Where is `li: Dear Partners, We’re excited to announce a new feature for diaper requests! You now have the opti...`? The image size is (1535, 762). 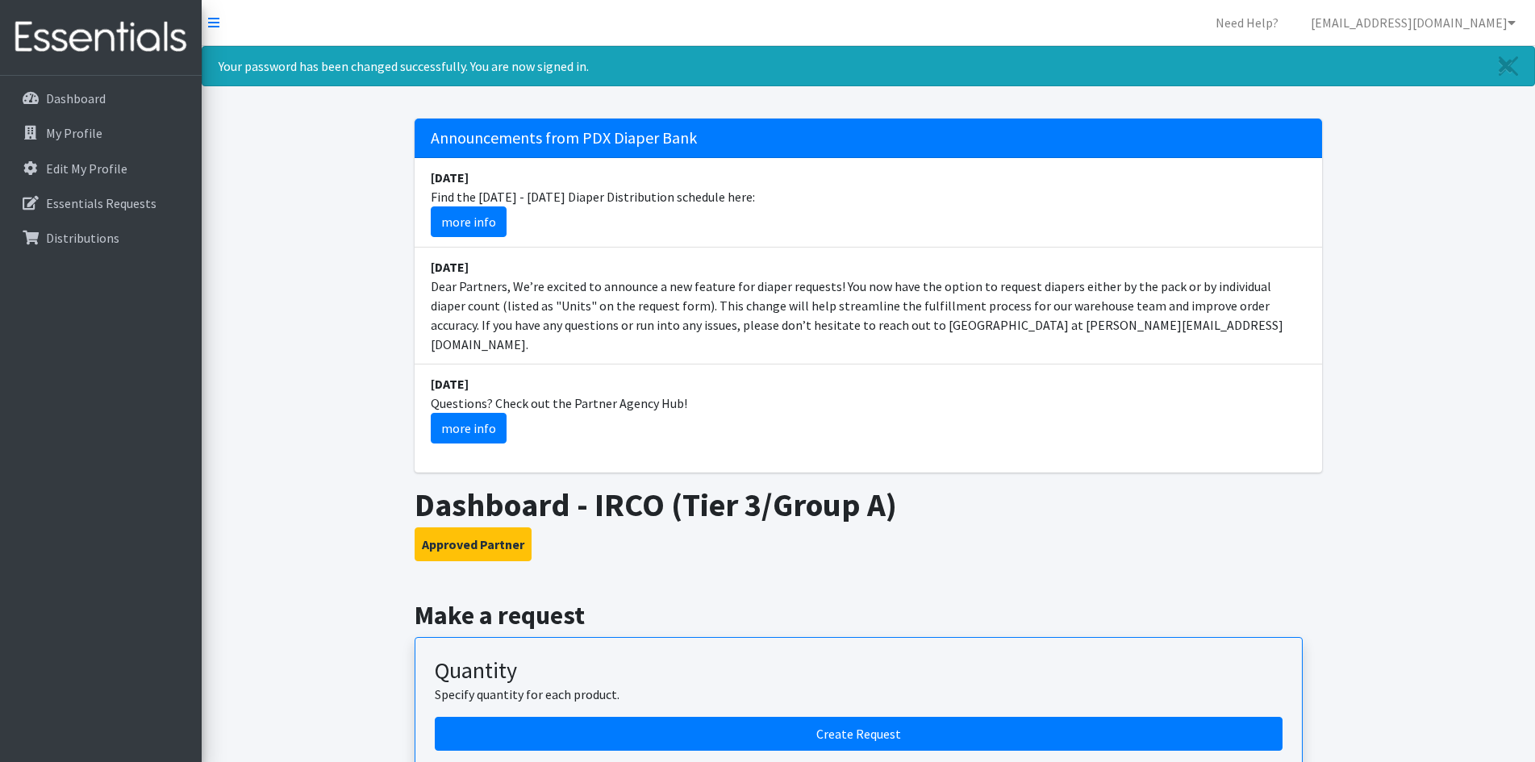
li: Dear Partners, We’re excited to announce a new feature for diaper requests! You now have the opti... is located at coordinates (868, 306).